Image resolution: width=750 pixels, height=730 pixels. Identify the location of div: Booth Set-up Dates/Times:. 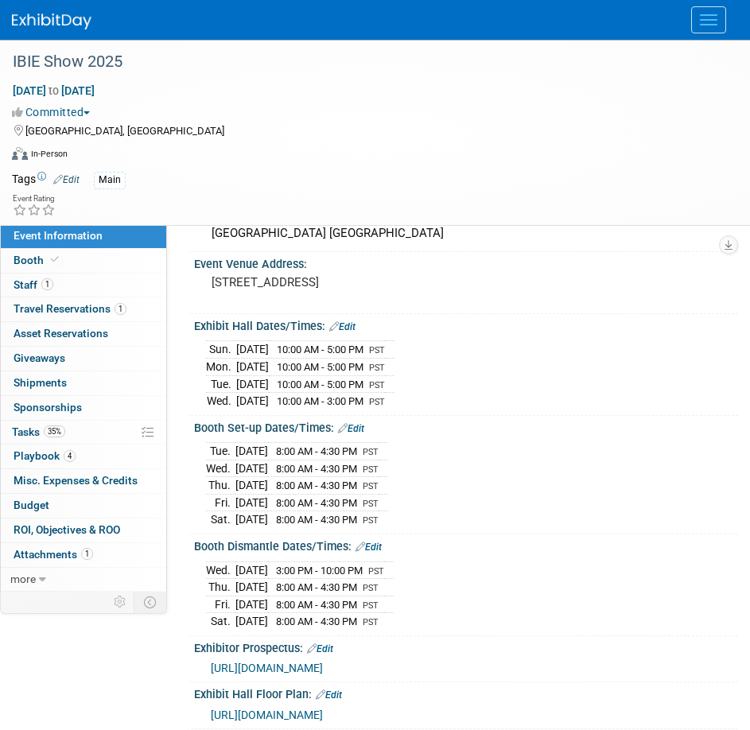
(466, 426).